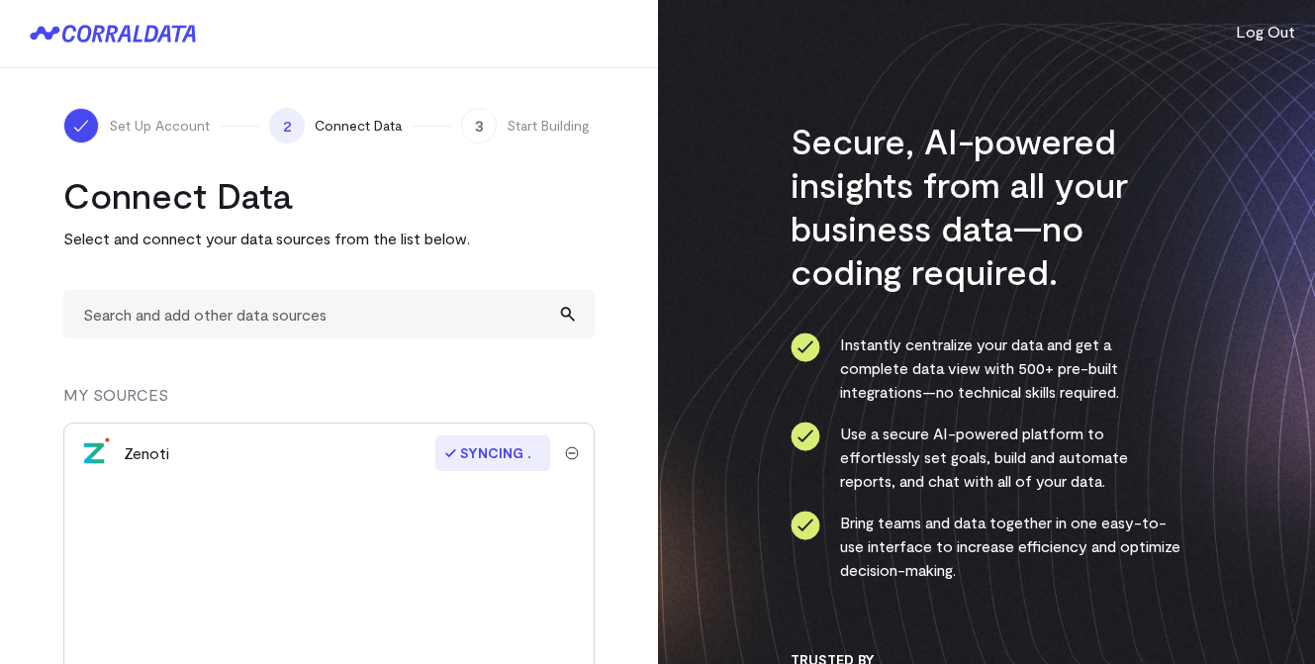  What do you see at coordinates (986, 206) in the screenshot?
I see `h3: Secure, AI-powered insights from all your business data—no coding required.` at bounding box center [986, 206].